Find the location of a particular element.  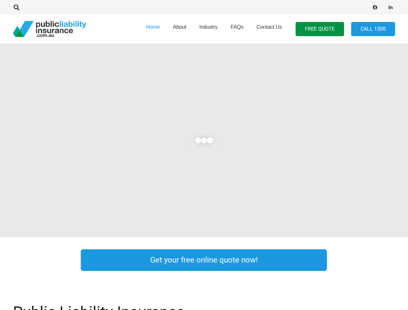

span: FAQs is located at coordinates (237, 27).